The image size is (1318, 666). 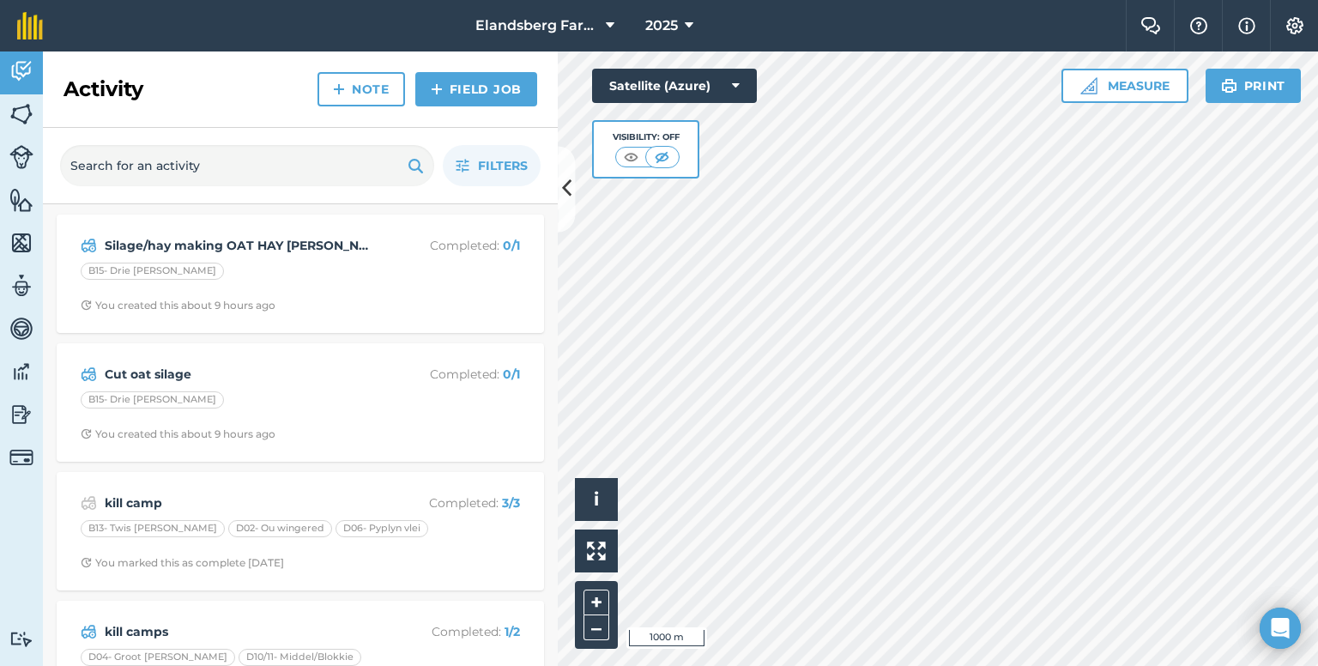 What do you see at coordinates (247, 166) in the screenshot?
I see `input: Search for an activity` at bounding box center [247, 166].